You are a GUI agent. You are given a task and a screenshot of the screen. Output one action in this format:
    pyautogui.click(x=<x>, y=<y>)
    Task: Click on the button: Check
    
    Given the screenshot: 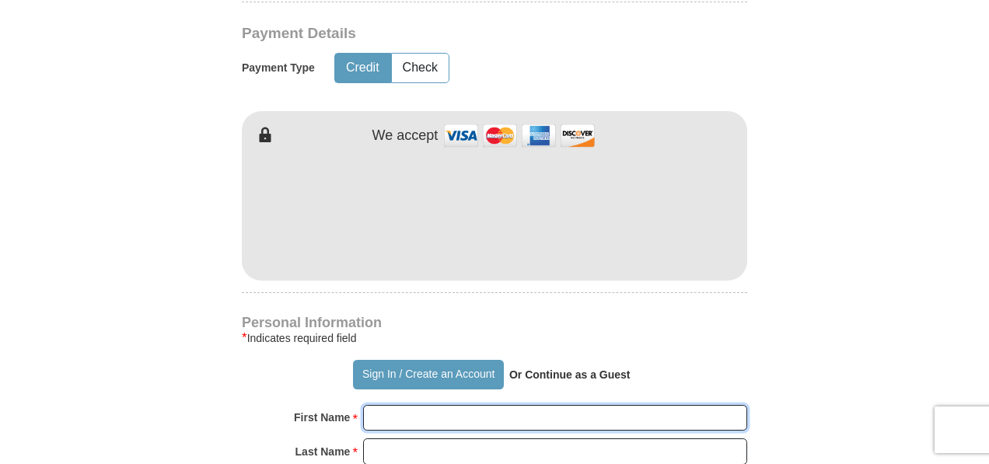 What is the action you would take?
    pyautogui.click(x=420, y=68)
    